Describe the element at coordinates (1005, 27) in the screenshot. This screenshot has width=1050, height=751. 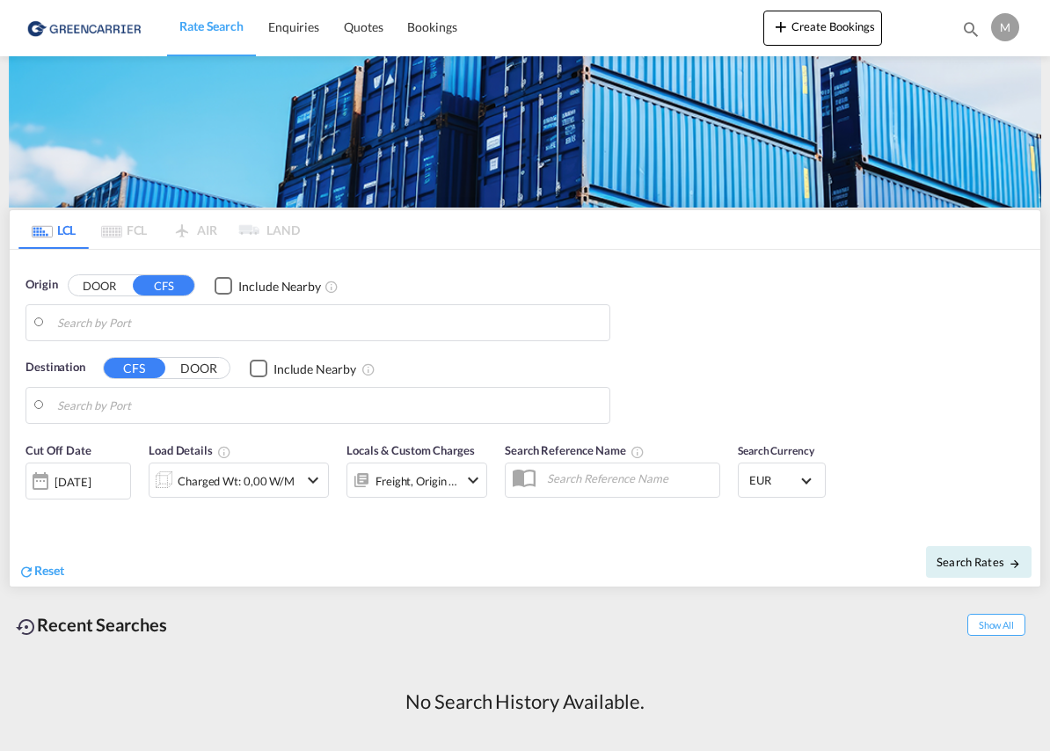
I see `div: M` at that location.